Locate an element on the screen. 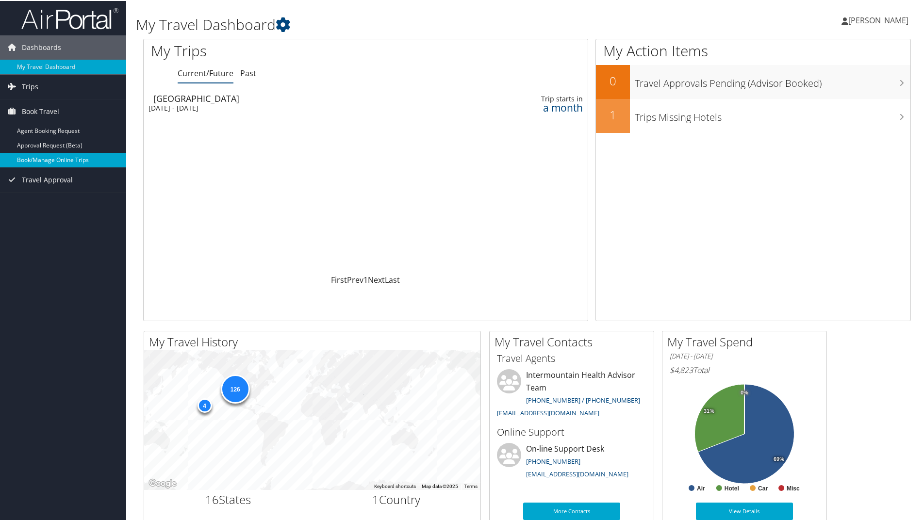  tspan: 69% is located at coordinates (779, 459).